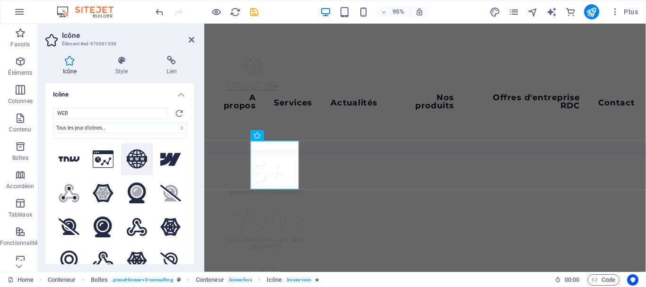 The width and height of the screenshot is (646, 287). I want to click on button: Webhook (FontAwesome Solid), so click(137, 227).